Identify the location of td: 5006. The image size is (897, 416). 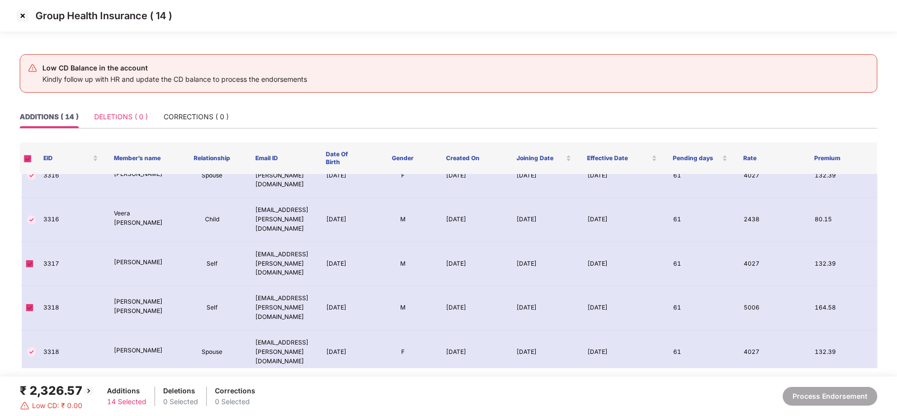
(771, 308).